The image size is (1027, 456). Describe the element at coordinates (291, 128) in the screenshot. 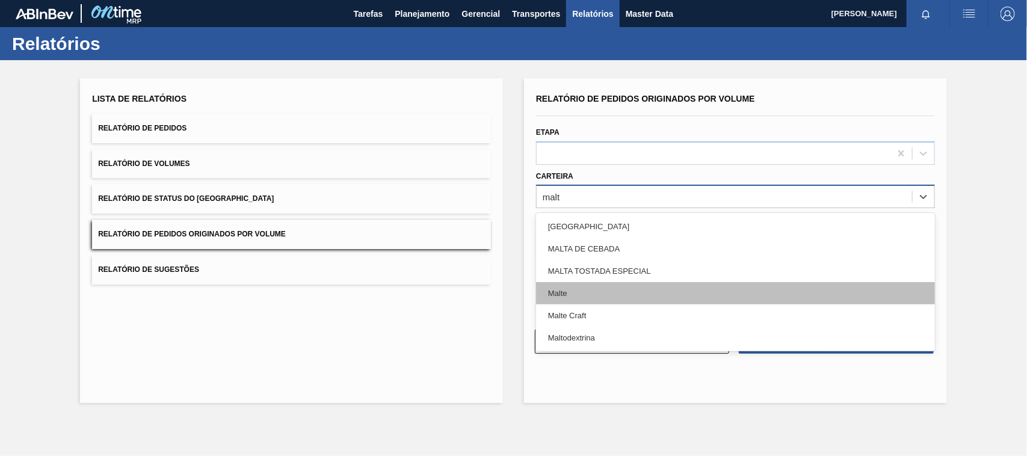

I see `button: Relatório de Pedidos` at that location.